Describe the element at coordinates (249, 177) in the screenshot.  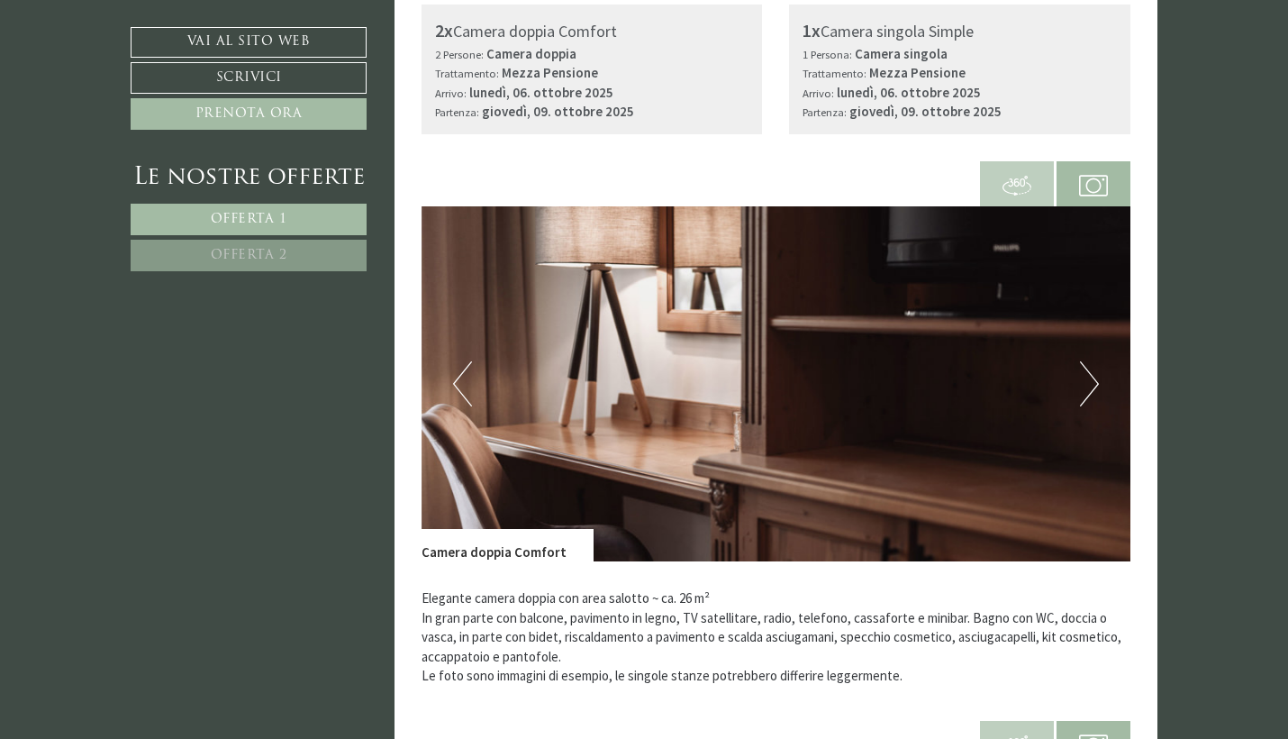
I see `div: Le nostre offerte` at that location.